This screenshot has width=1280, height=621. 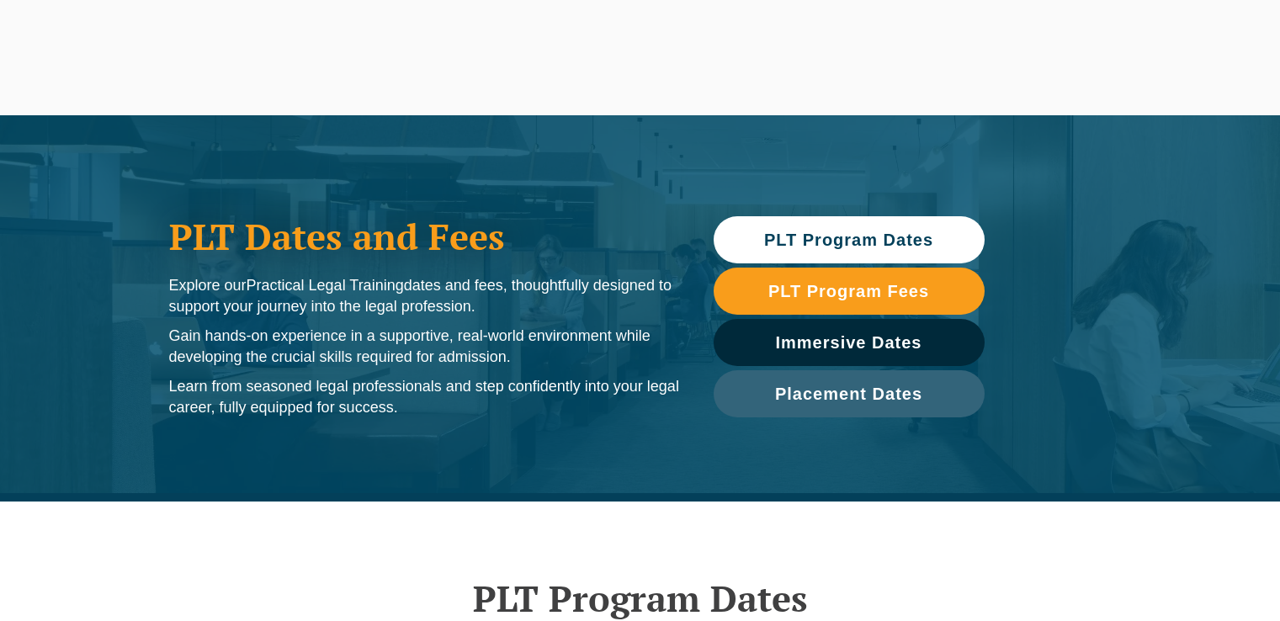 I want to click on h1: PLT Dates and Fees, so click(x=424, y=237).